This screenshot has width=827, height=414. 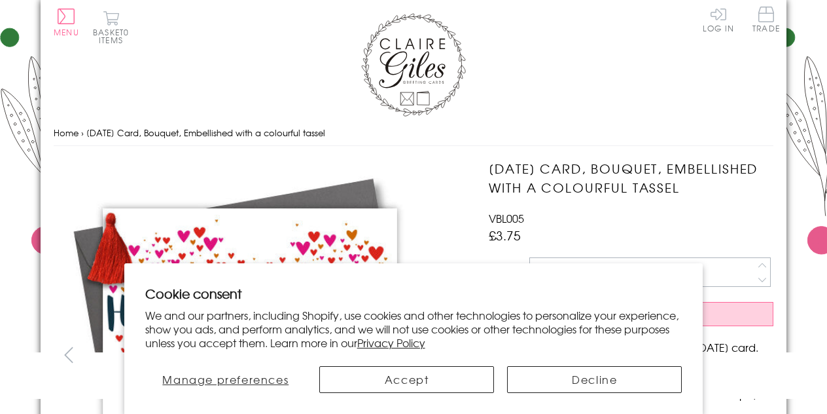 What do you see at coordinates (68, 354) in the screenshot?
I see `button: prev` at bounding box center [68, 354].